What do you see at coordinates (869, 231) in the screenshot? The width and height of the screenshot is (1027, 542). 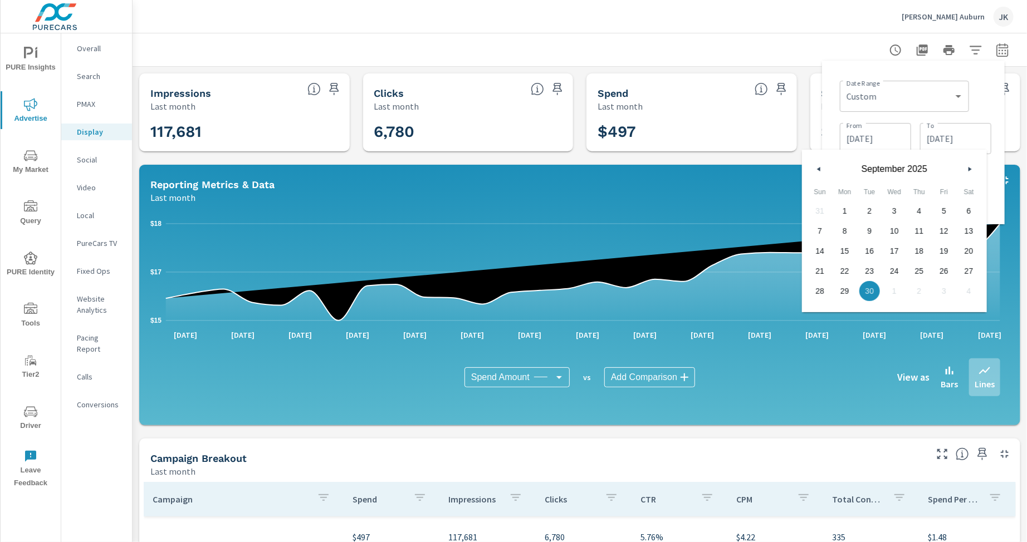 I see `button: 9` at bounding box center [869, 231].